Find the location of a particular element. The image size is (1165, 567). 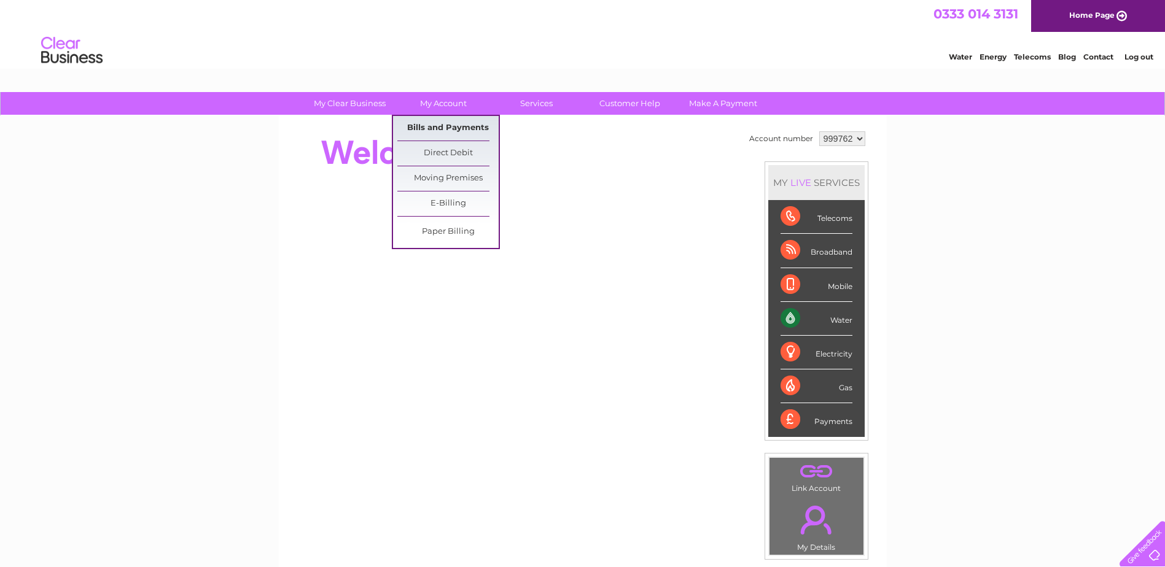

div: MY SERVICES is located at coordinates (816, 182).